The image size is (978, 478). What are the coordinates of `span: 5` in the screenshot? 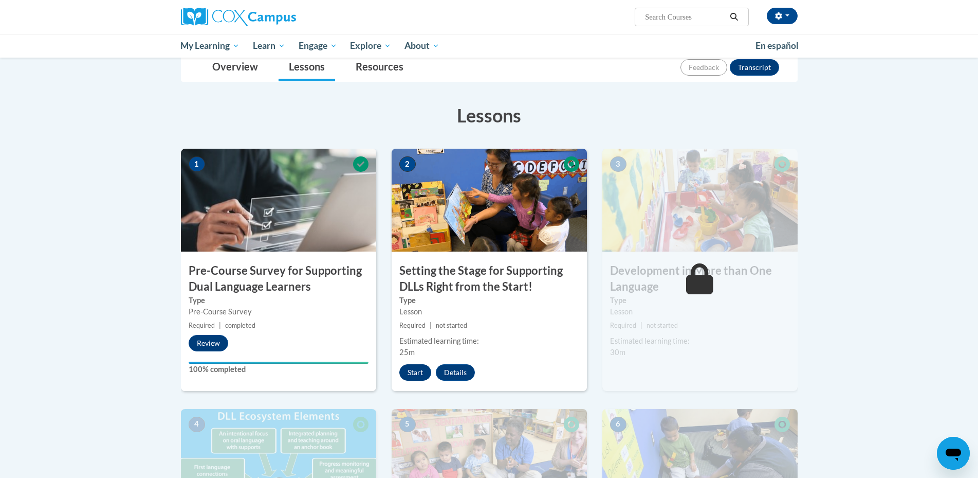 It's located at (408, 424).